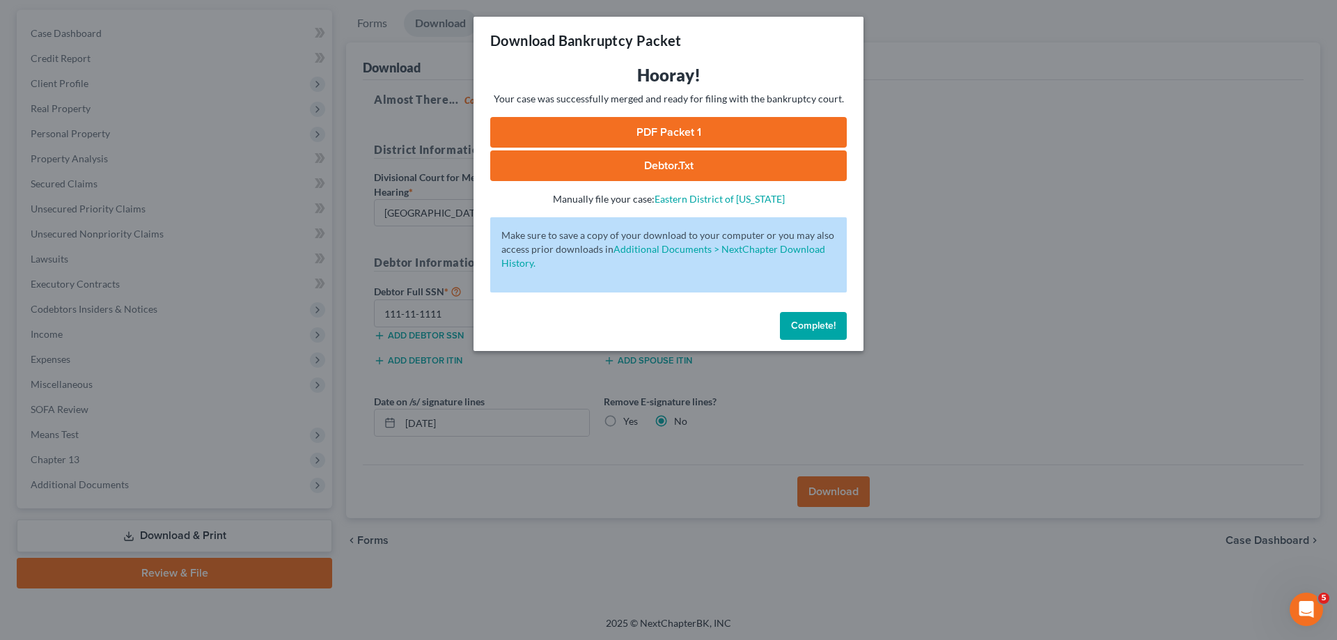  What do you see at coordinates (668, 249) in the screenshot?
I see `p: Make sure to save a copy of your download to your computer or you may also access prior downloads in` at bounding box center [668, 249].